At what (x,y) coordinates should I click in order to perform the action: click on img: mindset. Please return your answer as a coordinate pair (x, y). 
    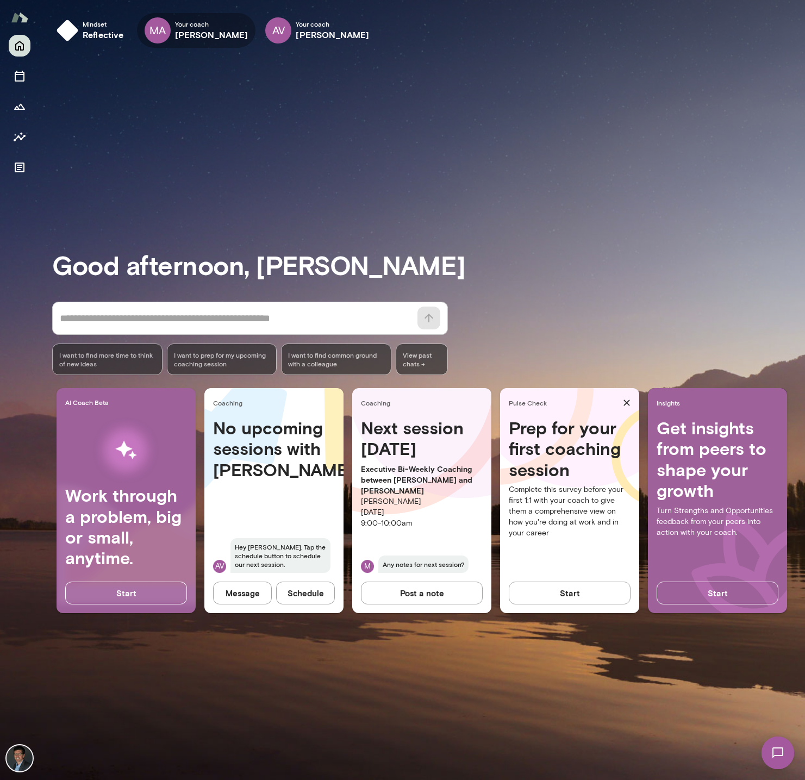
    Looking at the image, I should click on (67, 30).